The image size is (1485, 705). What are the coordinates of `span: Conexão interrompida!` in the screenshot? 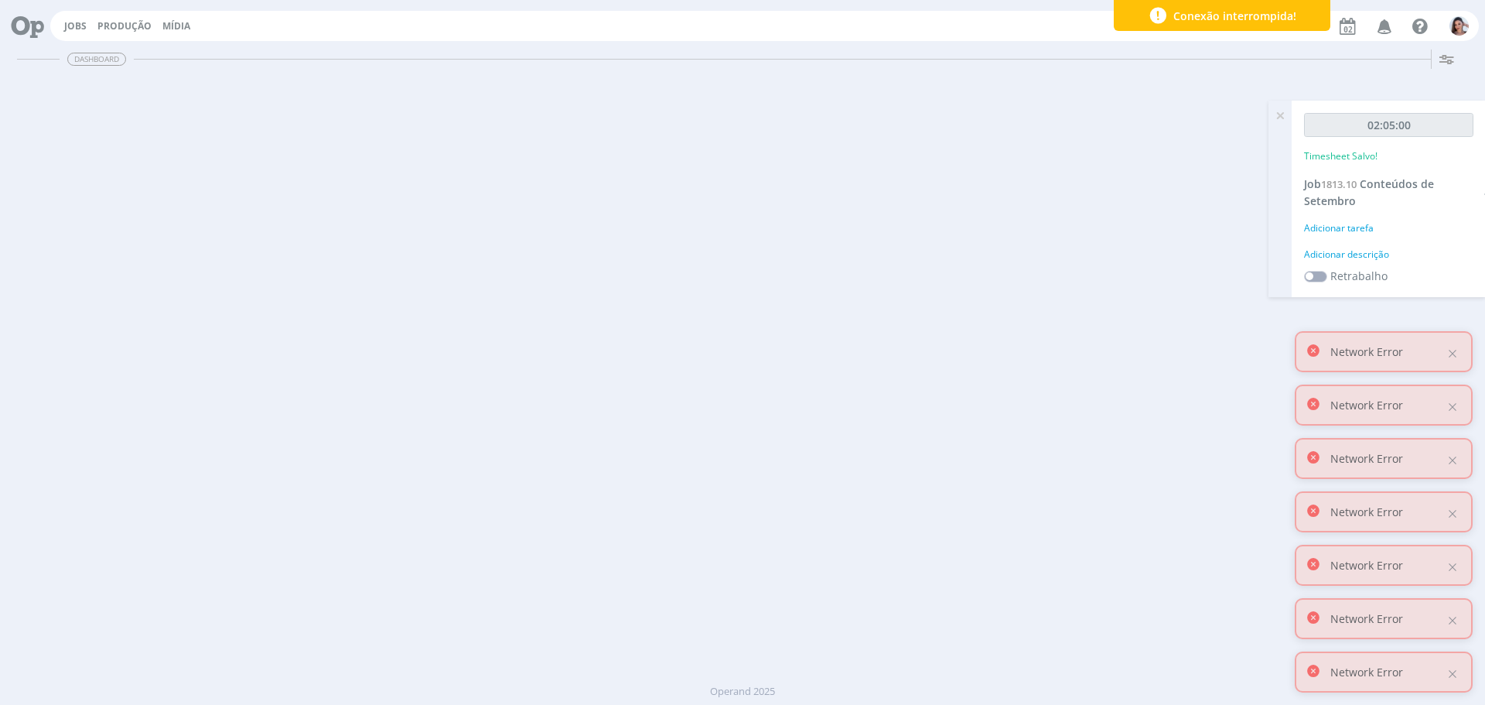 It's located at (1235, 15).